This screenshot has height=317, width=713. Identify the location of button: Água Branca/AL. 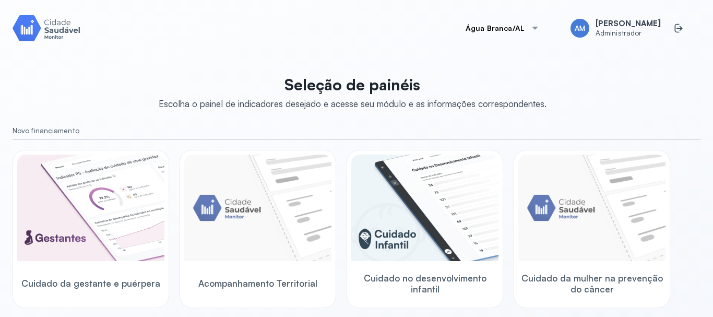
(502, 28).